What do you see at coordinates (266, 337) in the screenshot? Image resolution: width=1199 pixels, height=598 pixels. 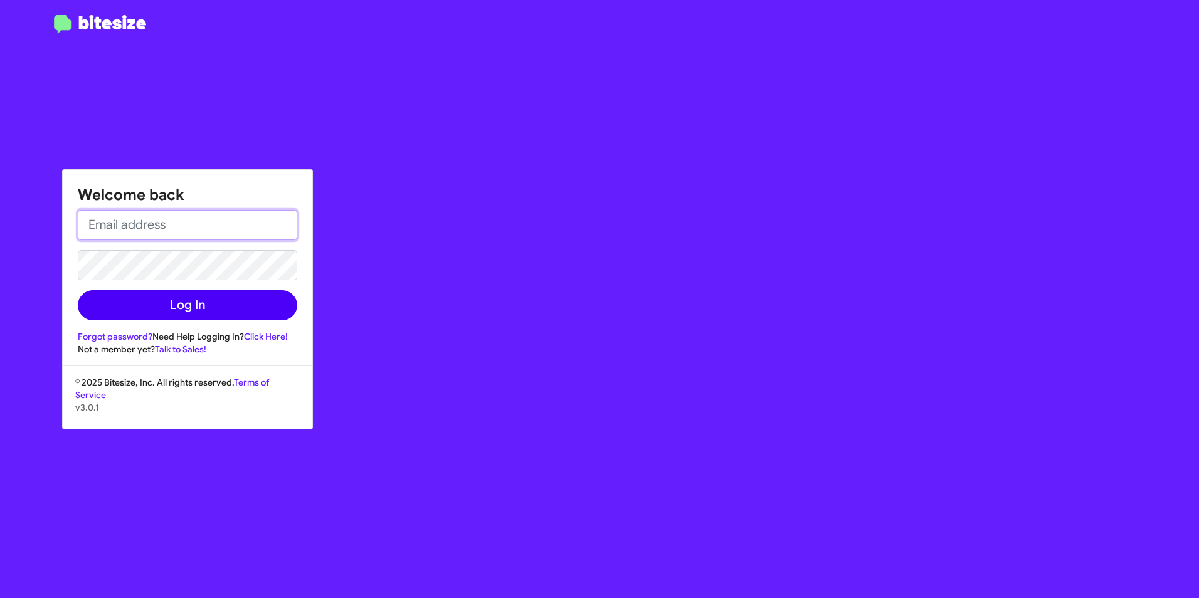 I see `a: Click Here!` at bounding box center [266, 337].